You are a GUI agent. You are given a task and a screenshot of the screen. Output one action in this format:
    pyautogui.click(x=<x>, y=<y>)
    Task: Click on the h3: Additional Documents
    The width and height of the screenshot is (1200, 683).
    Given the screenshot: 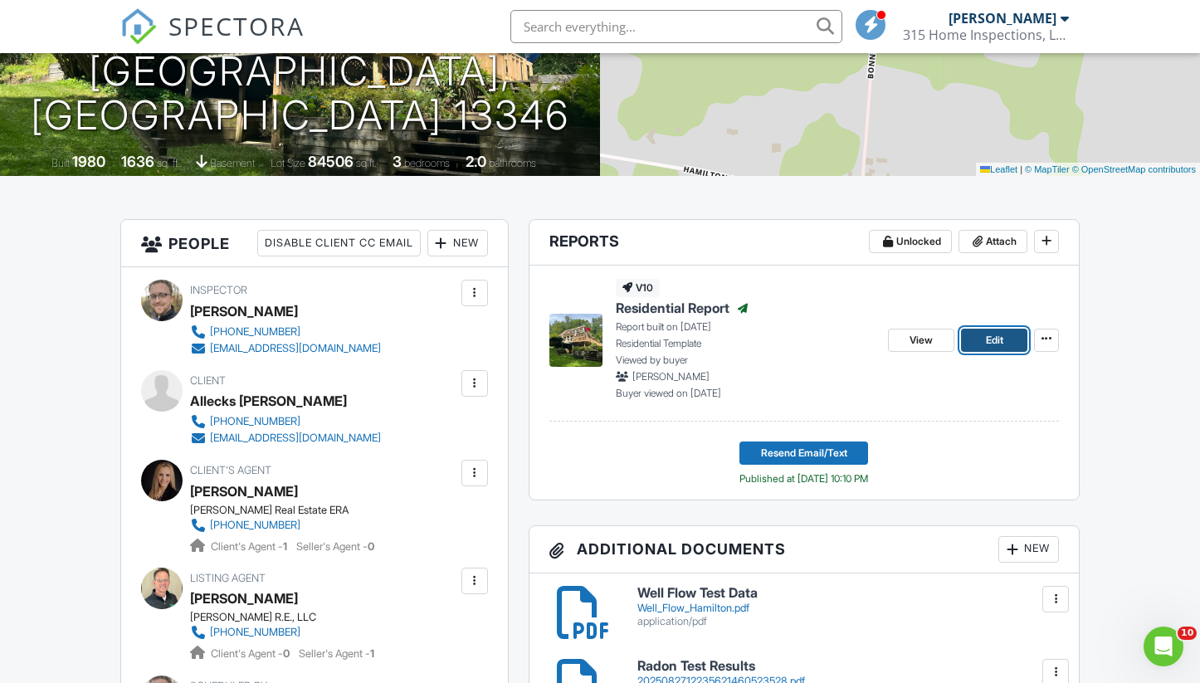 What is the action you would take?
    pyautogui.click(x=804, y=550)
    